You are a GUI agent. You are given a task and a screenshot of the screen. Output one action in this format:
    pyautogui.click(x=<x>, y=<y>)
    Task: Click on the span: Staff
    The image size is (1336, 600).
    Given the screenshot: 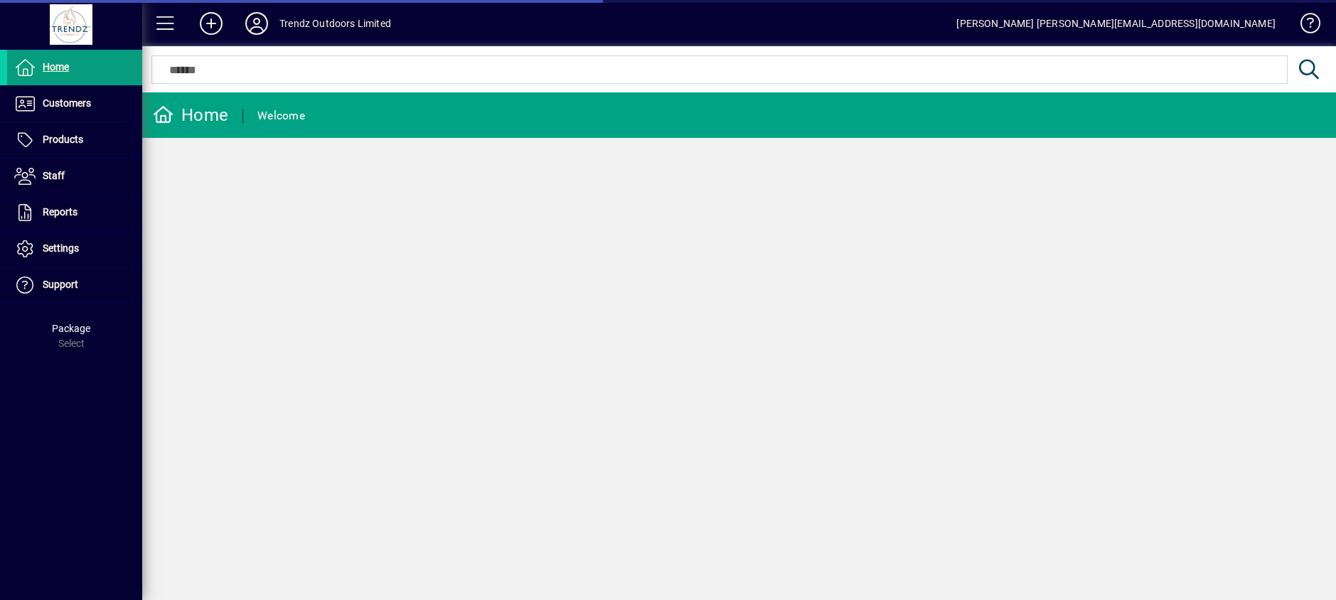 What is the action you would take?
    pyautogui.click(x=53, y=176)
    